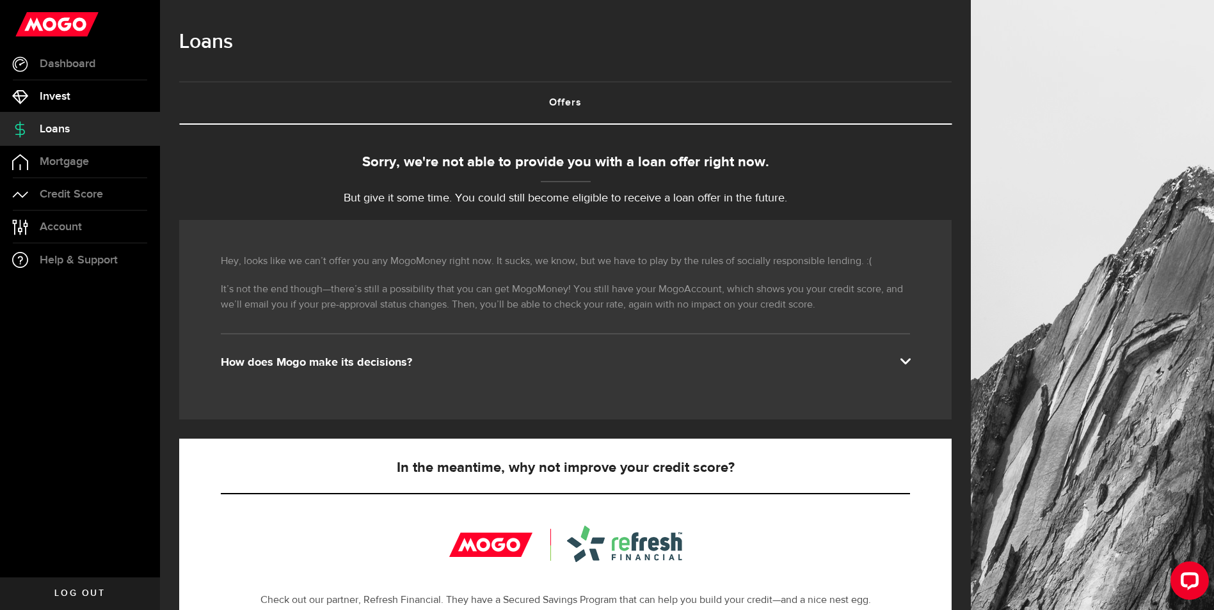 The height and width of the screenshot is (610, 1214). I want to click on a: Offers, so click(565, 103).